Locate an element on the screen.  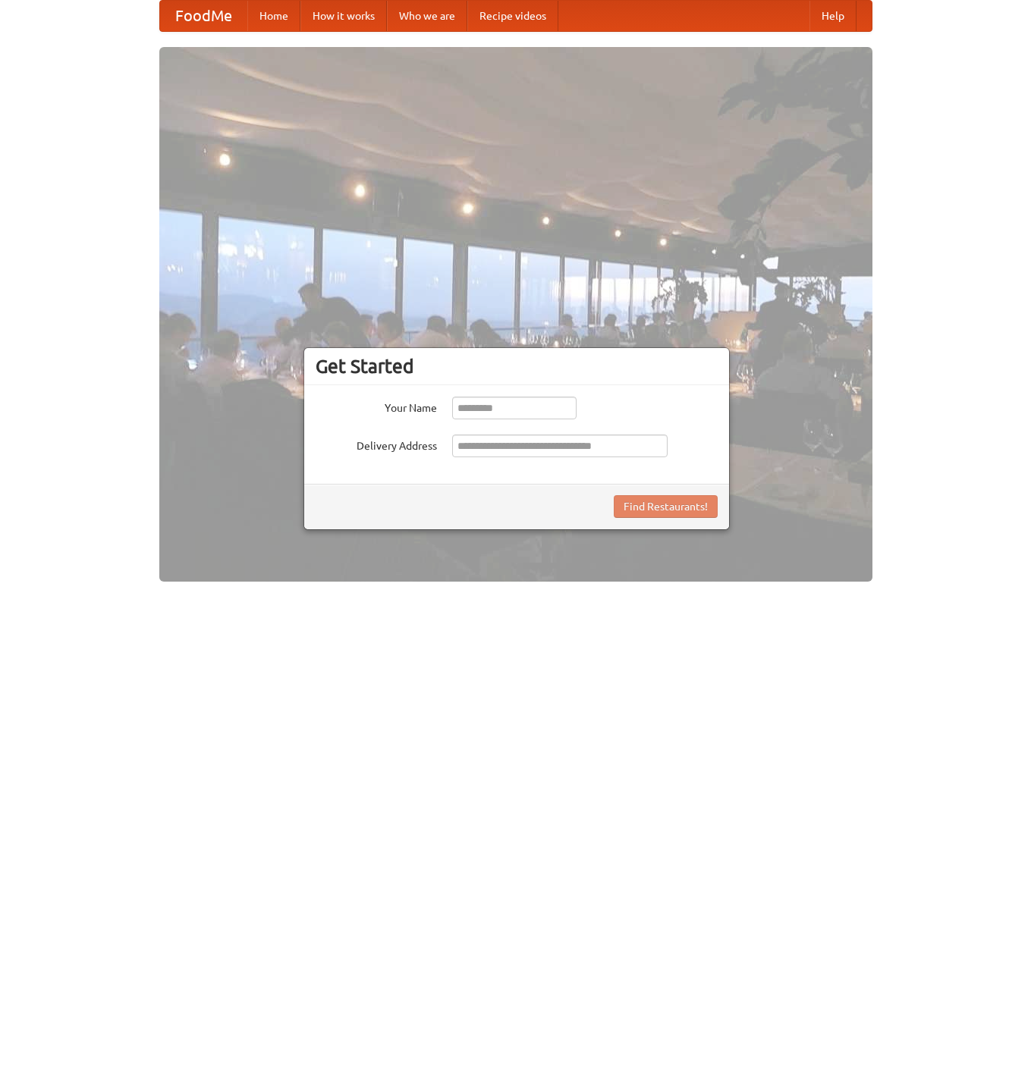
button: Find Restaurants! is located at coordinates (665, 507).